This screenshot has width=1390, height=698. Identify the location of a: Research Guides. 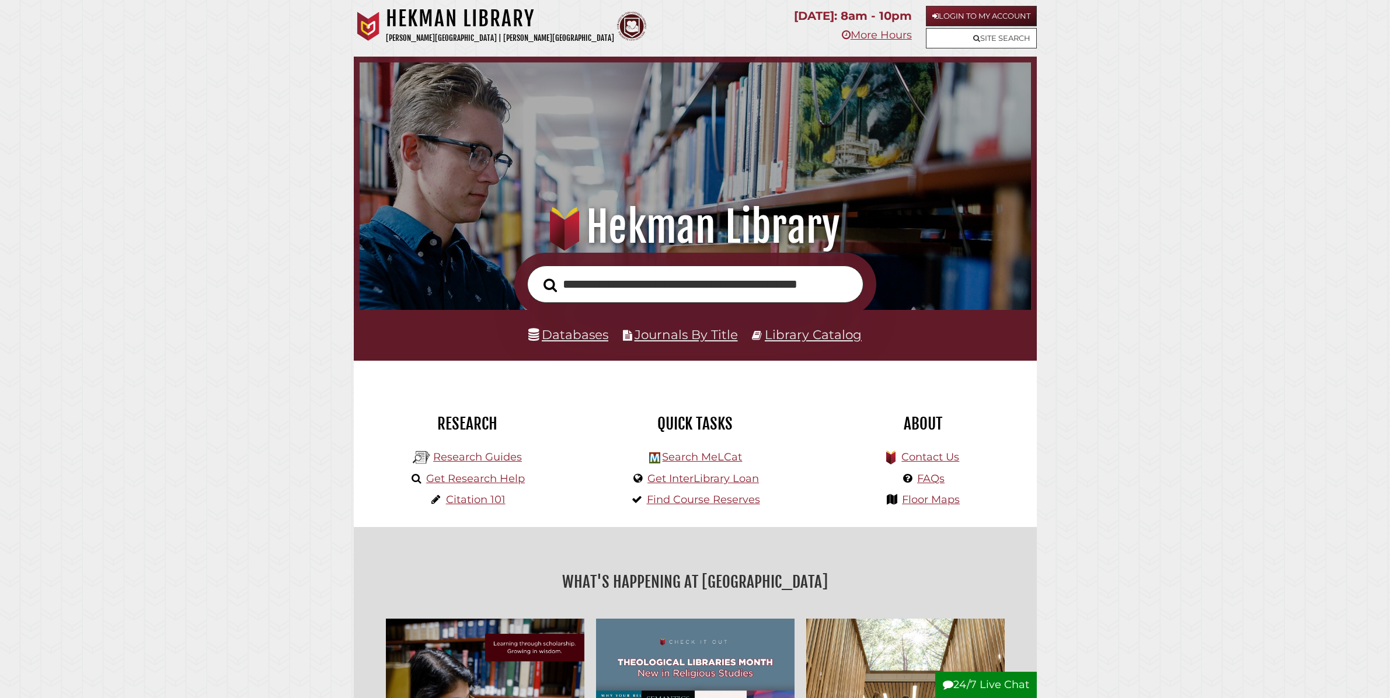
(477, 457).